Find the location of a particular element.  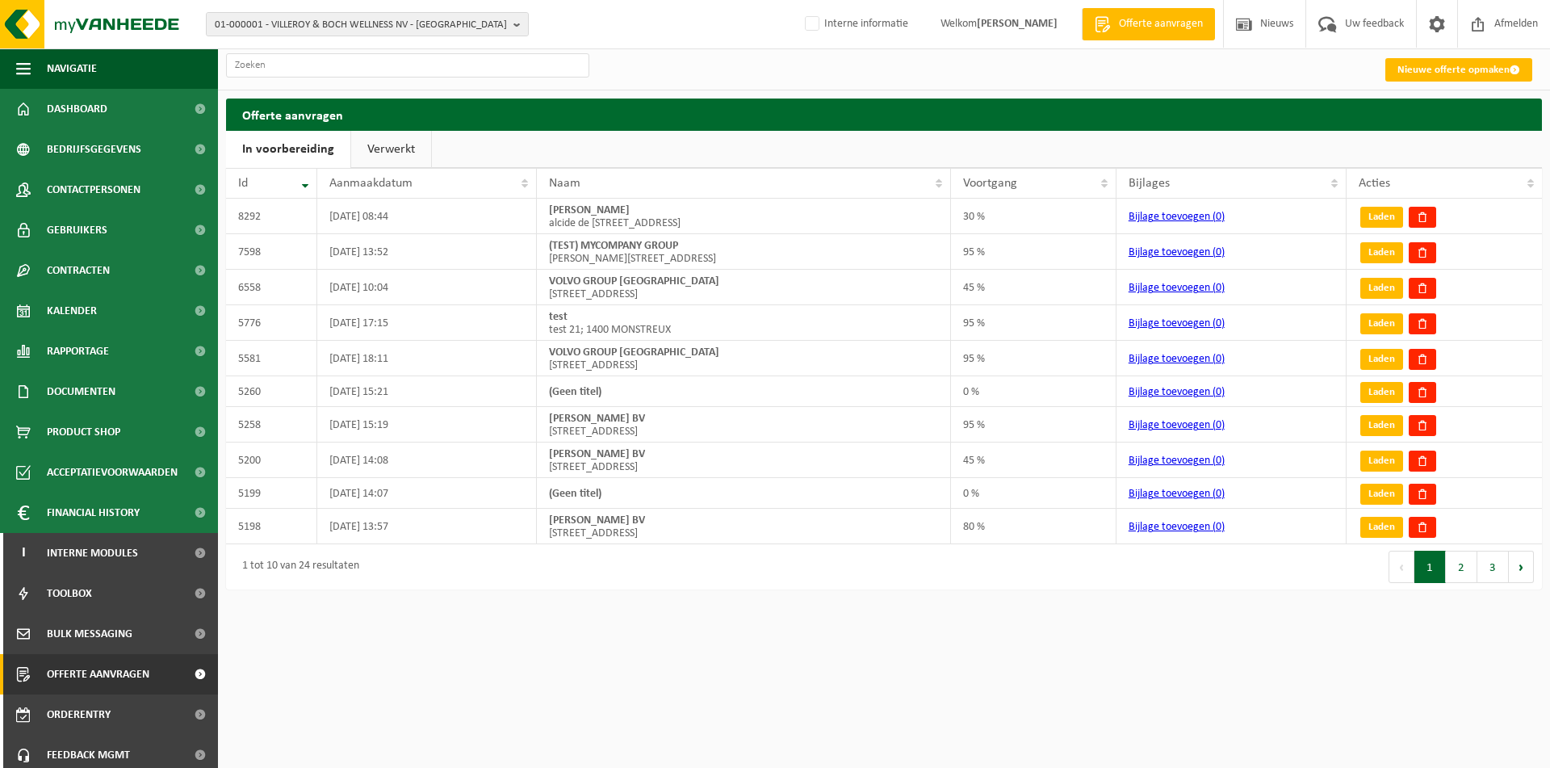

strong: test is located at coordinates (558, 316).